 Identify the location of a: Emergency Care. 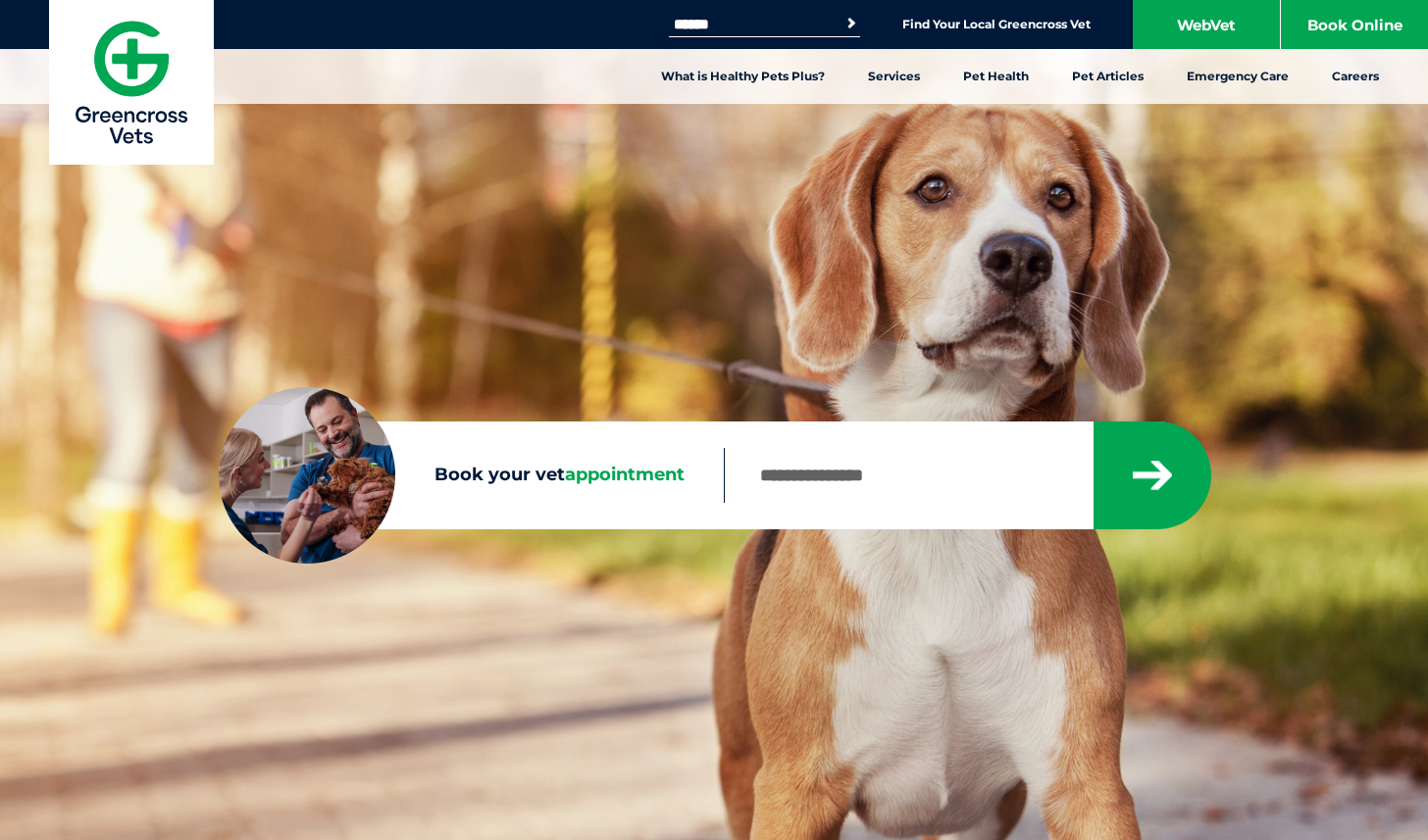
(1238, 77).